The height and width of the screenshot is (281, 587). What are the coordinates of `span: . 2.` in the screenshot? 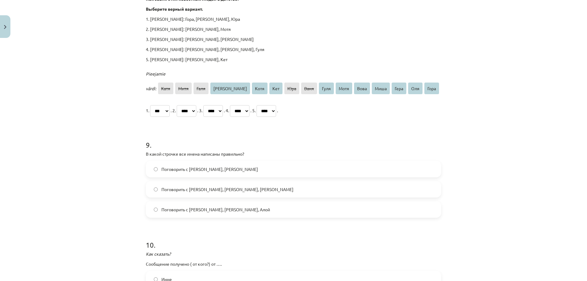 It's located at (173, 110).